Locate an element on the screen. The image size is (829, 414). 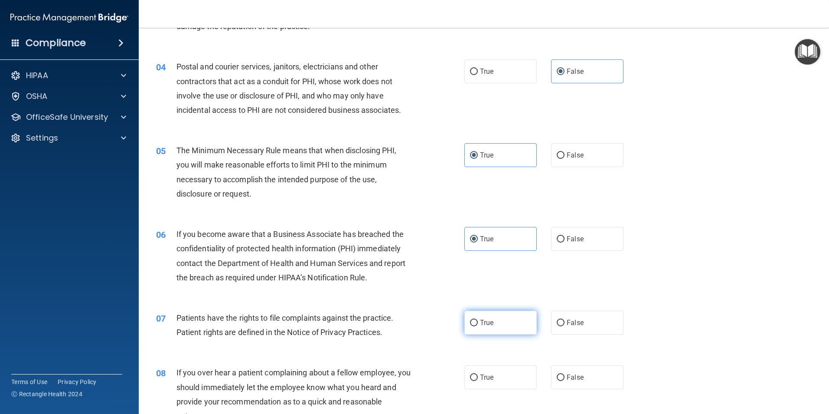
span: The Minimum Necessary Rule means that when disclosing PHI, you will make reasonable efforts to li... is located at coordinates (287, 172).